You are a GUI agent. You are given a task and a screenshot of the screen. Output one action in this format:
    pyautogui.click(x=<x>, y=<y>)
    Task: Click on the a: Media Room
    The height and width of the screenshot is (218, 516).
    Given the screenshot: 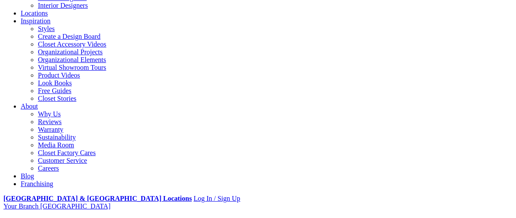 What is the action you would take?
    pyautogui.click(x=56, y=145)
    